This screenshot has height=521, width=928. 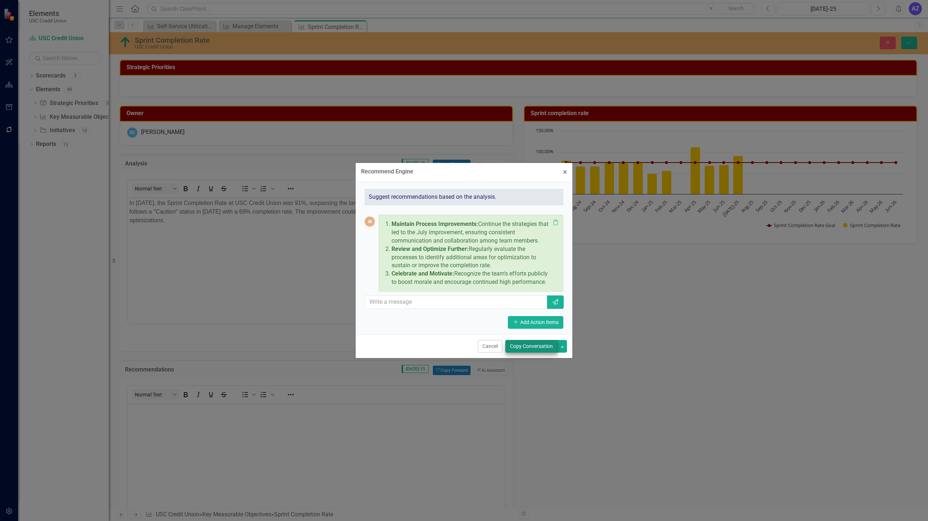 What do you see at coordinates (434, 224) in the screenshot?
I see `strong: Maintain Process Improvements:` at bounding box center [434, 224].